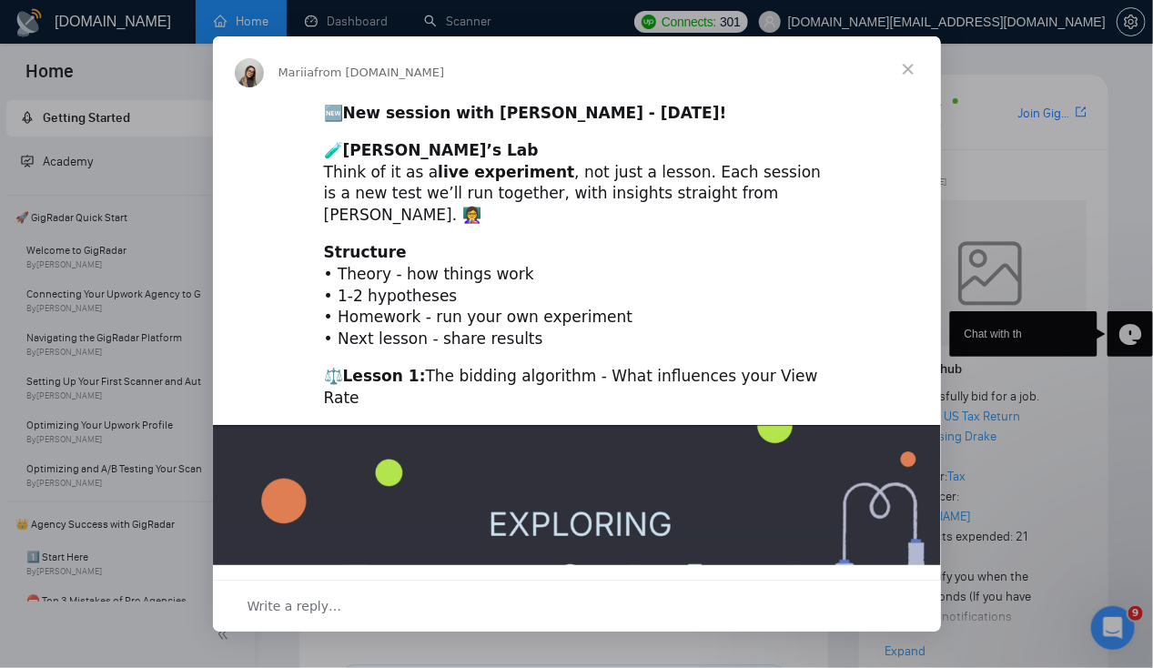 The height and width of the screenshot is (668, 1153). Describe the element at coordinates (577, 388) in the screenshot. I see `div: ⚖️ The bidding algorithm - What influences your View Rate` at that location.